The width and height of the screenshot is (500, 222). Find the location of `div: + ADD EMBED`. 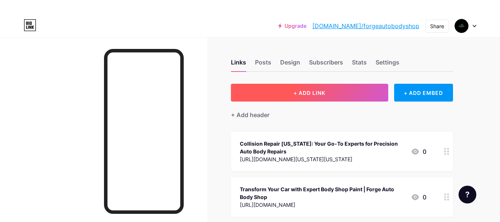

div: + ADD EMBED is located at coordinates (423, 92).